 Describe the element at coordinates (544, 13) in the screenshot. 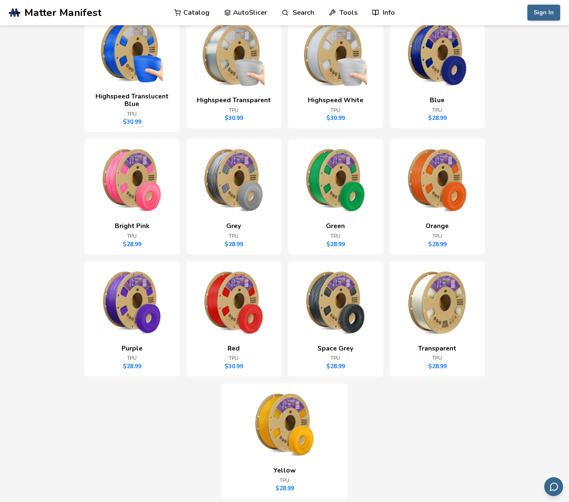

I see `button: Sign In` at that location.